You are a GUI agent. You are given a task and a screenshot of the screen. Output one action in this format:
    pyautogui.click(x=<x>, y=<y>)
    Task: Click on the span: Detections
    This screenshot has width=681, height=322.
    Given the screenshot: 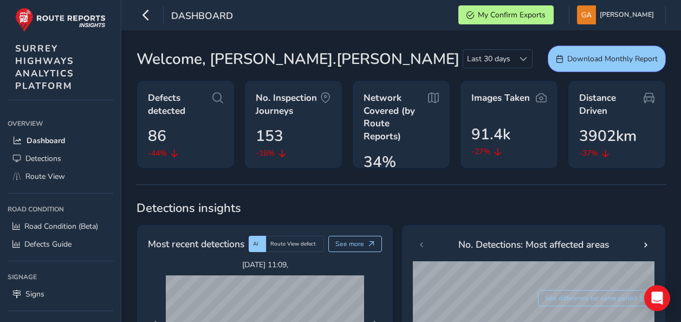 What is the action you would take?
    pyautogui.click(x=43, y=158)
    